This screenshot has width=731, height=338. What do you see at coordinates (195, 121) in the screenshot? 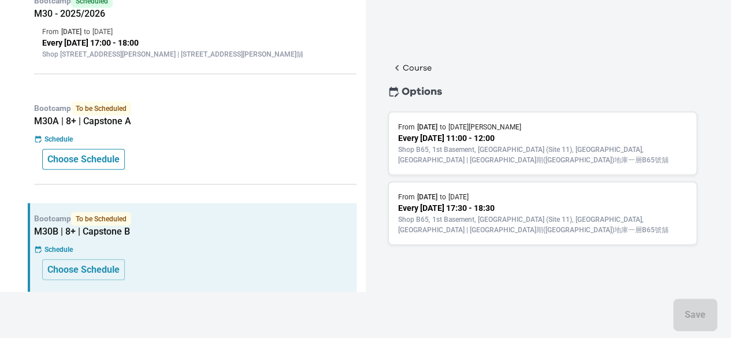
I see `h5: M30A | 8+ | Capstone A` at bounding box center [195, 121].